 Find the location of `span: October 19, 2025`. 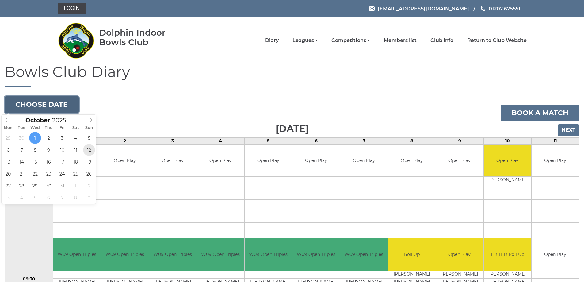

span: October 19, 2025 is located at coordinates (89, 162).